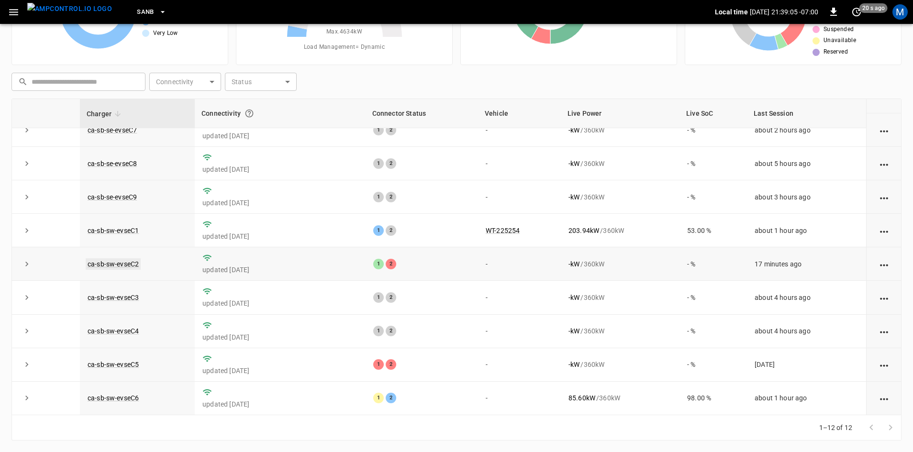  I want to click on td: about 3 hours ago, so click(806, 197).